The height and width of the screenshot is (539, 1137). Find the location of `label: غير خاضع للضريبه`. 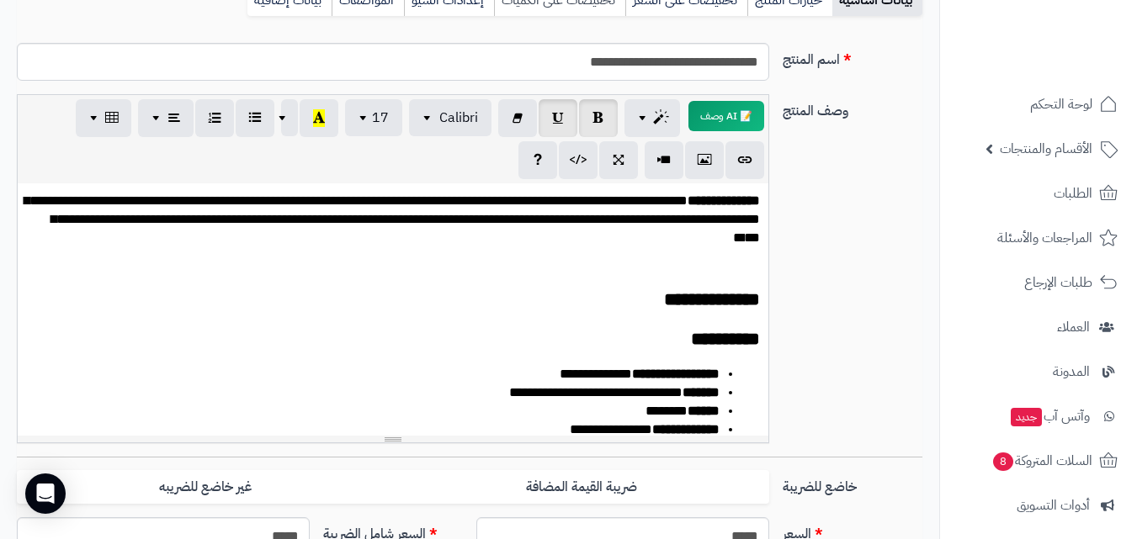

label: غير خاضع للضريبه is located at coordinates (204, 487).